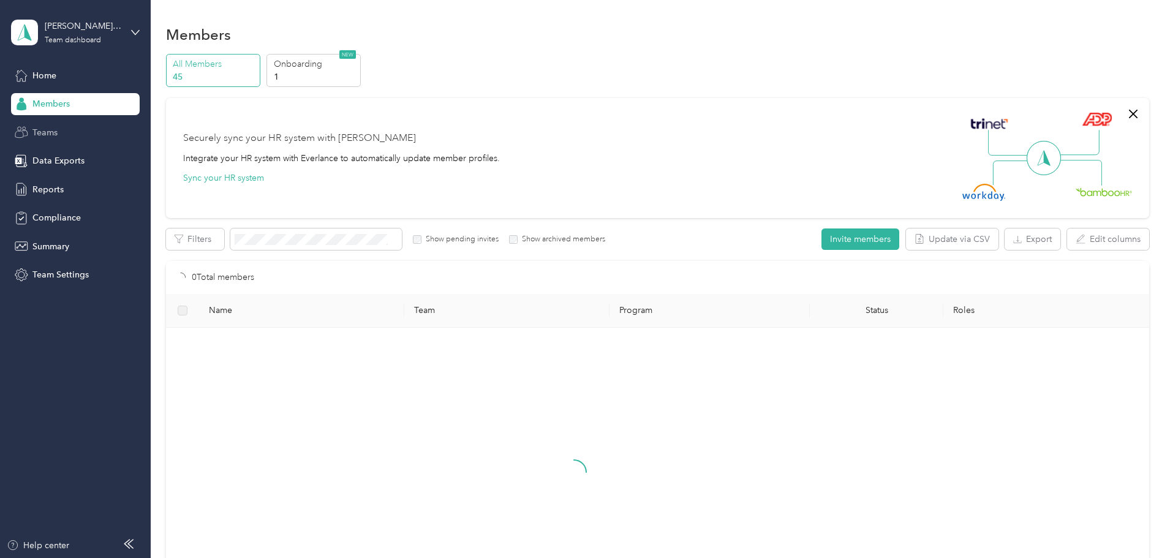 The height and width of the screenshot is (558, 1170). What do you see at coordinates (223, 178) in the screenshot?
I see `button: Sync your HR system` at bounding box center [223, 178].